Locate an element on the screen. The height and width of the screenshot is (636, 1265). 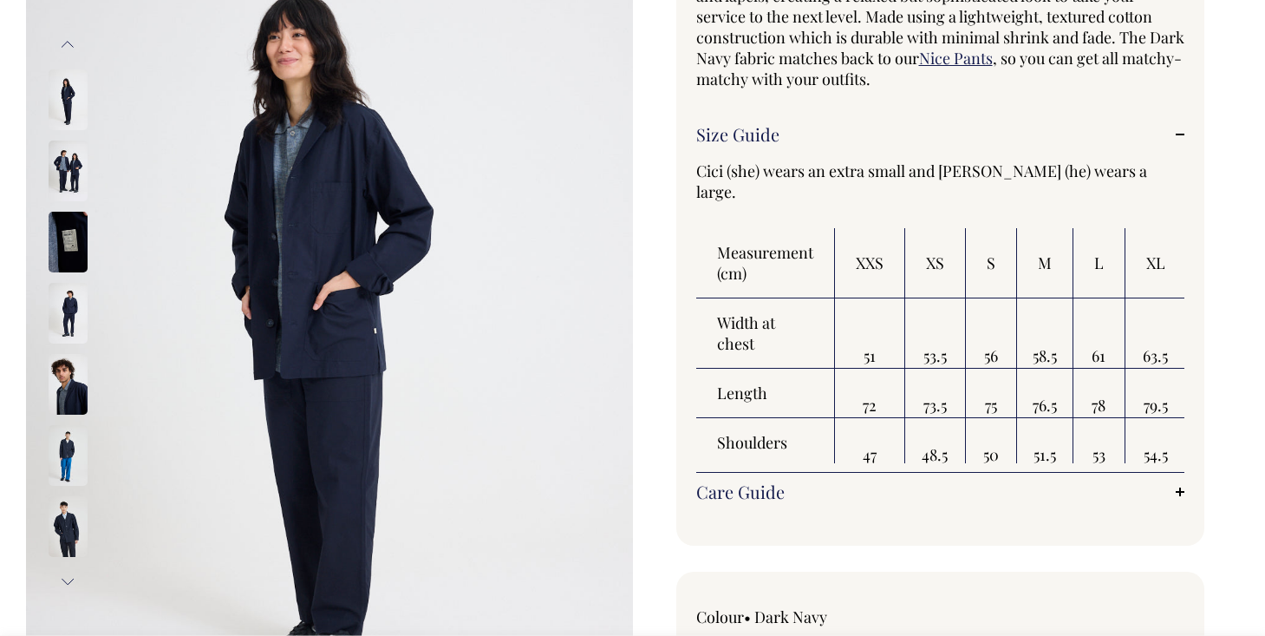
td: 61 is located at coordinates (1099, 333).